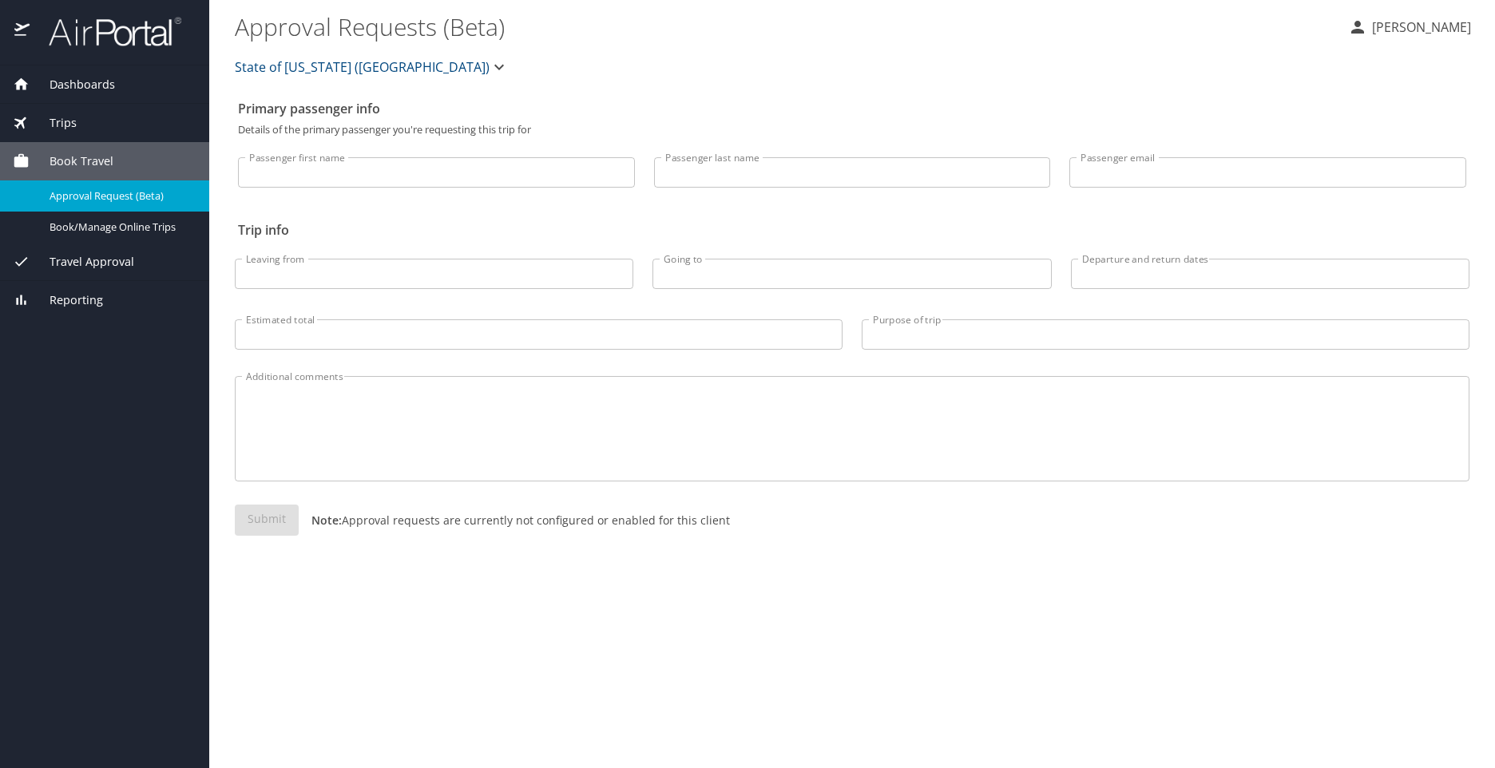  I want to click on span: Approval Request (Beta), so click(120, 196).